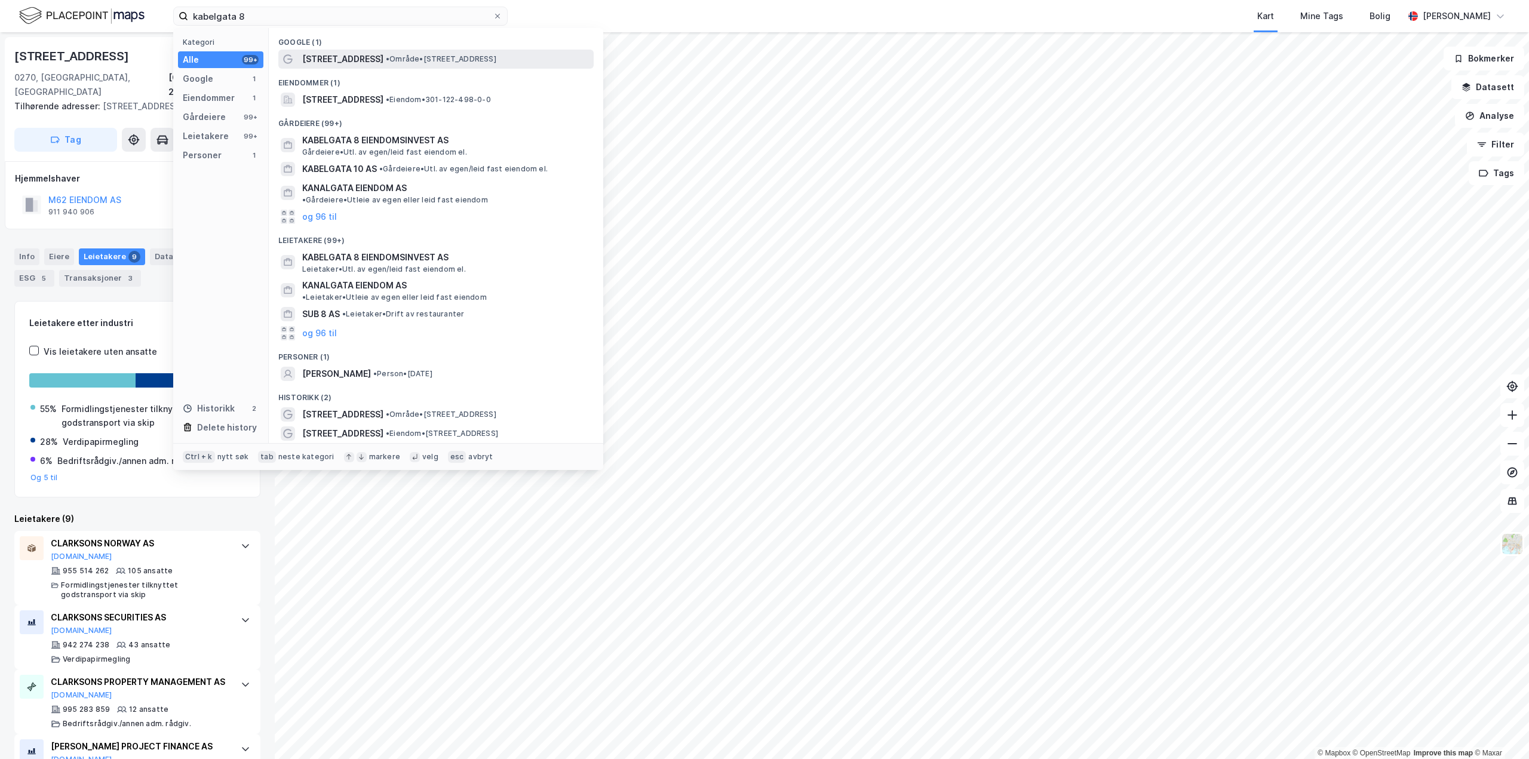  Describe the element at coordinates (49, 442) in the screenshot. I see `div: 28%` at that location.